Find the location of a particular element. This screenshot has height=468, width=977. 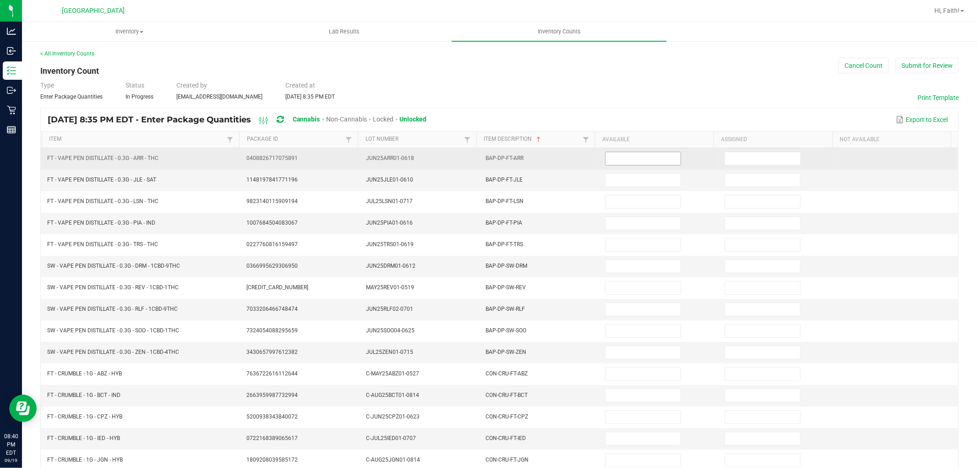

span: BAP-DP-FT-TRS is located at coordinates (504, 244).